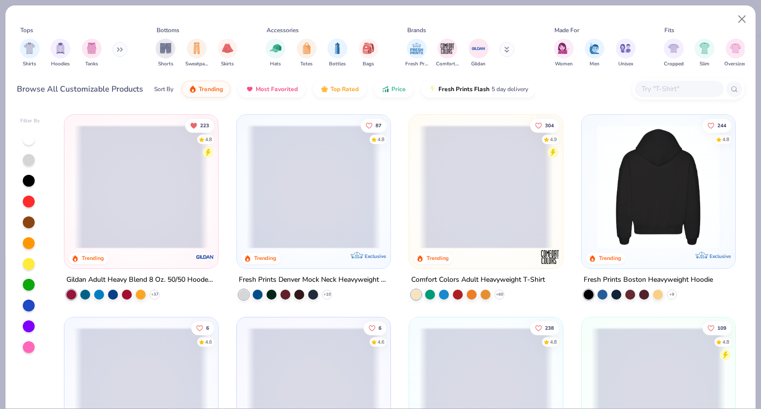  What do you see at coordinates (722, 328) in the screenshot?
I see `span: 109` at bounding box center [722, 328].